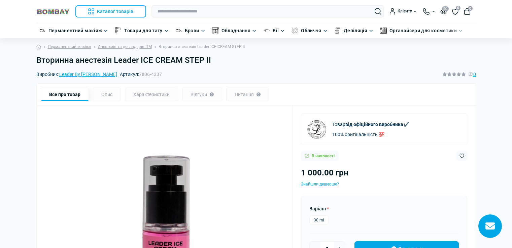  I want to click on span: Артикул:, so click(141, 74).